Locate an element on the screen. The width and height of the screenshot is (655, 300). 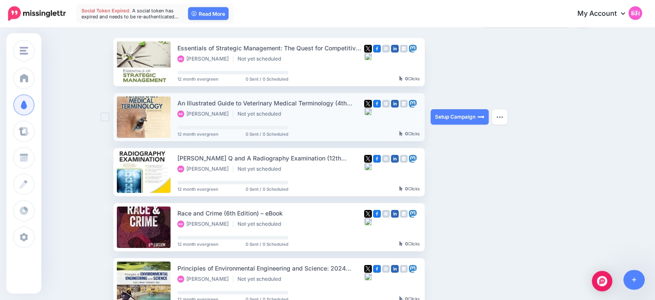
a: Setup Campaign is located at coordinates (459, 117).